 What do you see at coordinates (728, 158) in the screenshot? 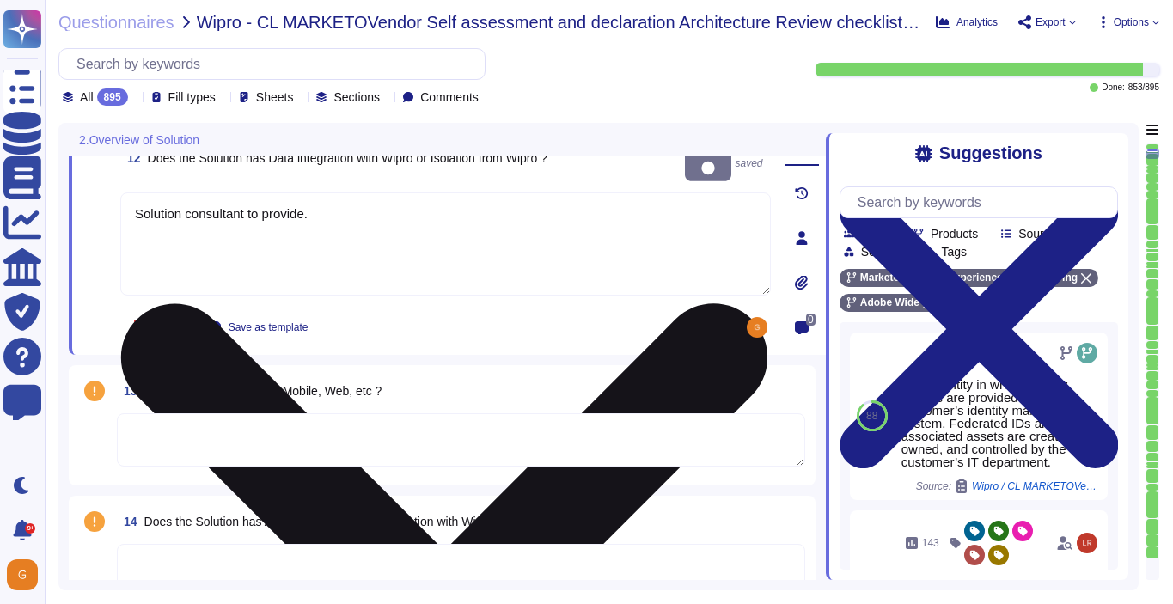
I see `span: Answer saved` at bounding box center [728, 158].